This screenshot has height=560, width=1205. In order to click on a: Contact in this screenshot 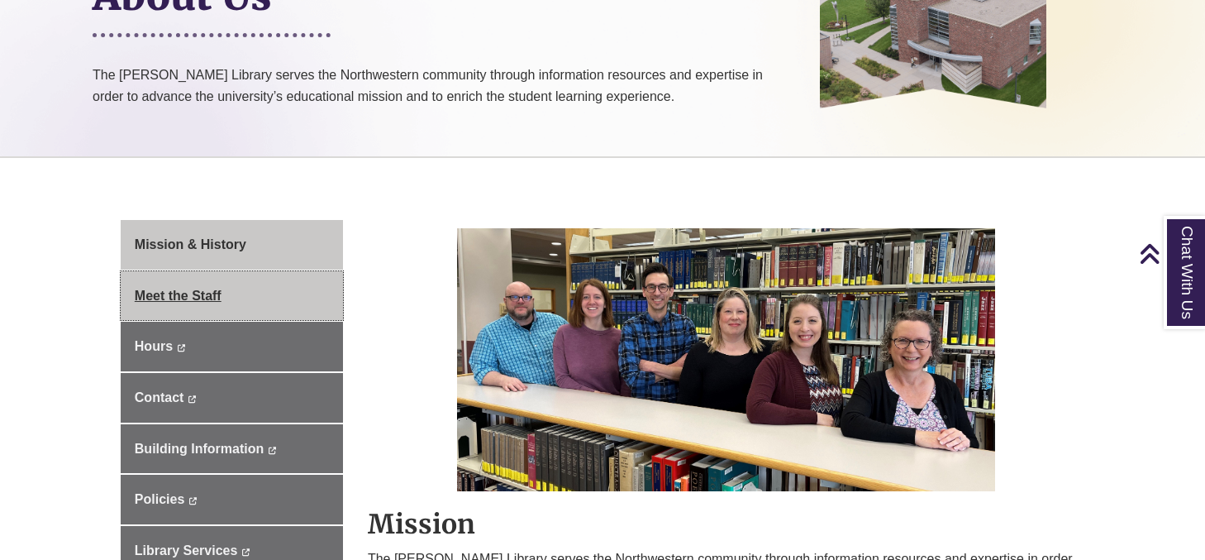, I will do `click(231, 398)`.